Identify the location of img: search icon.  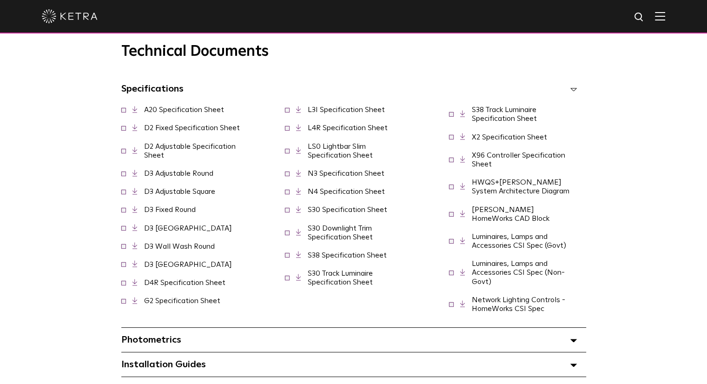
(639, 17).